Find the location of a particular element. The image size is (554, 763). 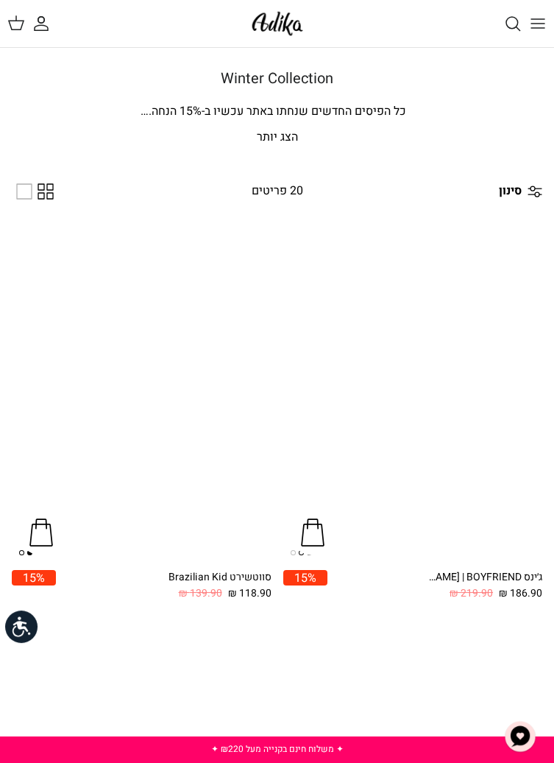

a: סינון is located at coordinates (521, 191).